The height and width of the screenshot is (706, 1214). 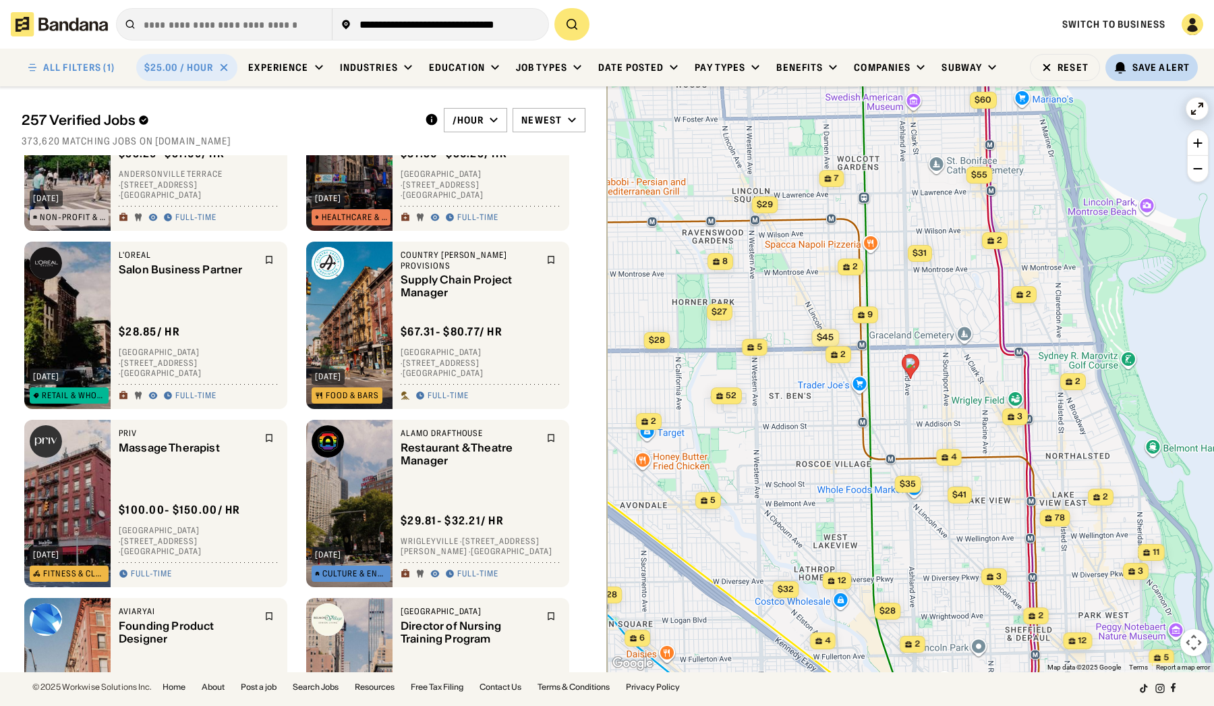 What do you see at coordinates (542, 67) in the screenshot?
I see `div: Job Types` at bounding box center [542, 67].